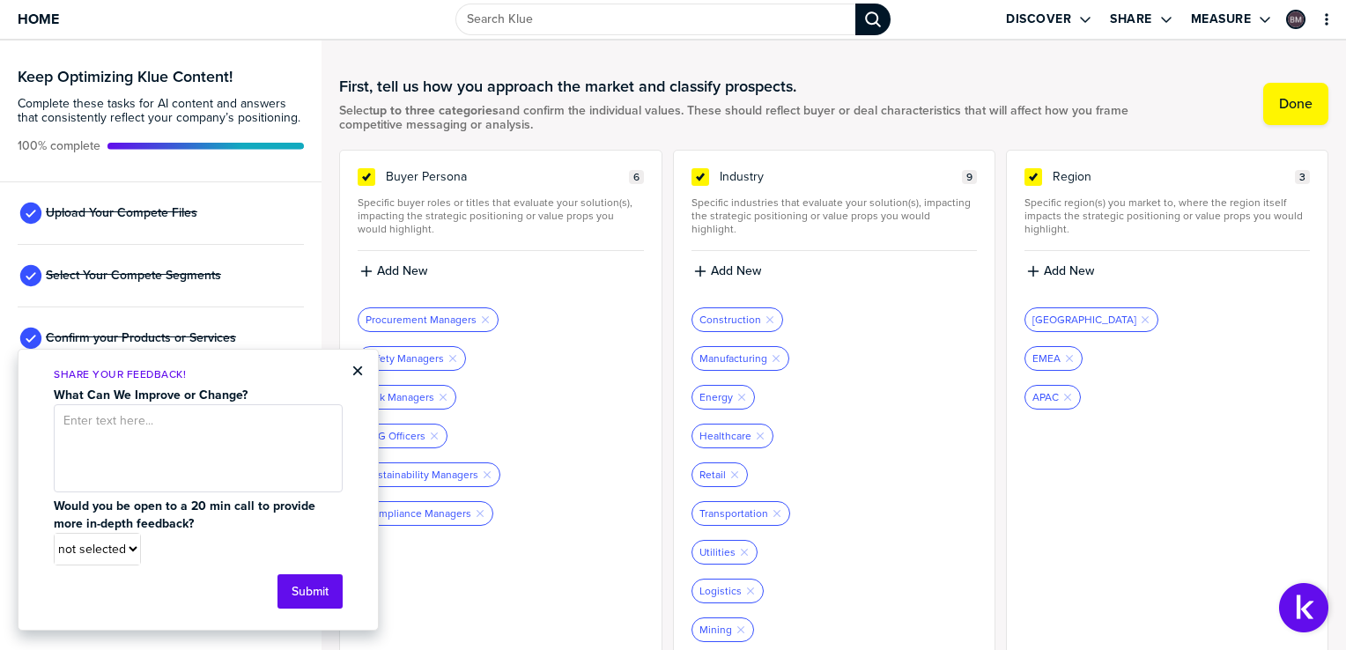 The image size is (1346, 650). What do you see at coordinates (1221, 19) in the screenshot?
I see `label: Measure` at bounding box center [1221, 19].